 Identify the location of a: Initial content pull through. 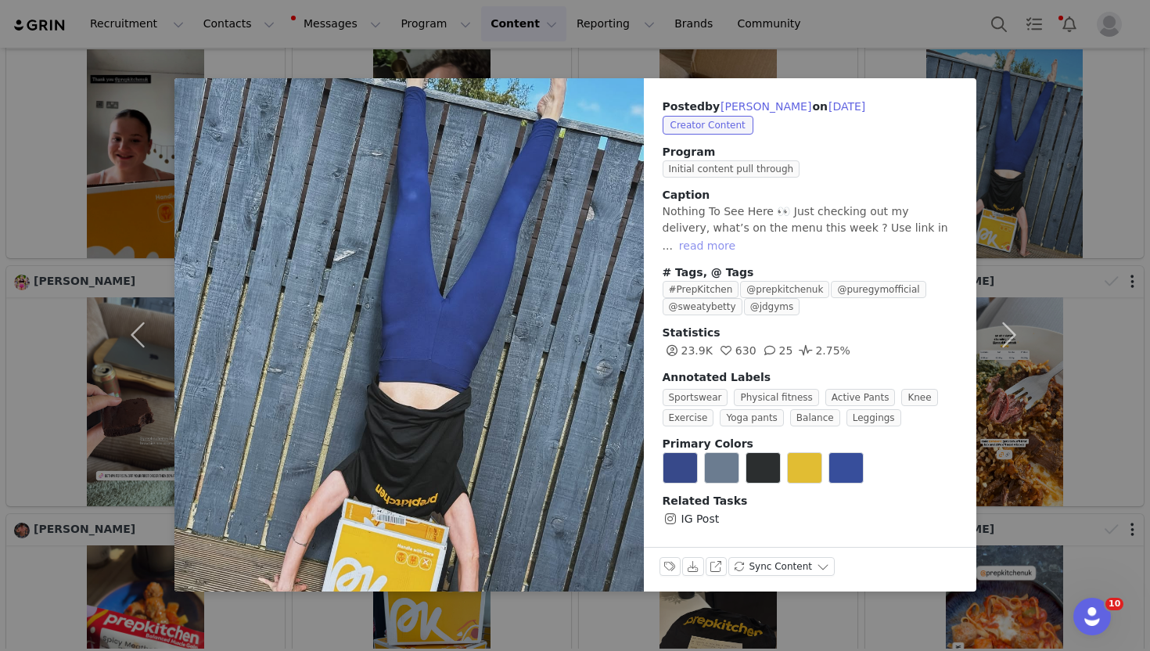
(734, 168).